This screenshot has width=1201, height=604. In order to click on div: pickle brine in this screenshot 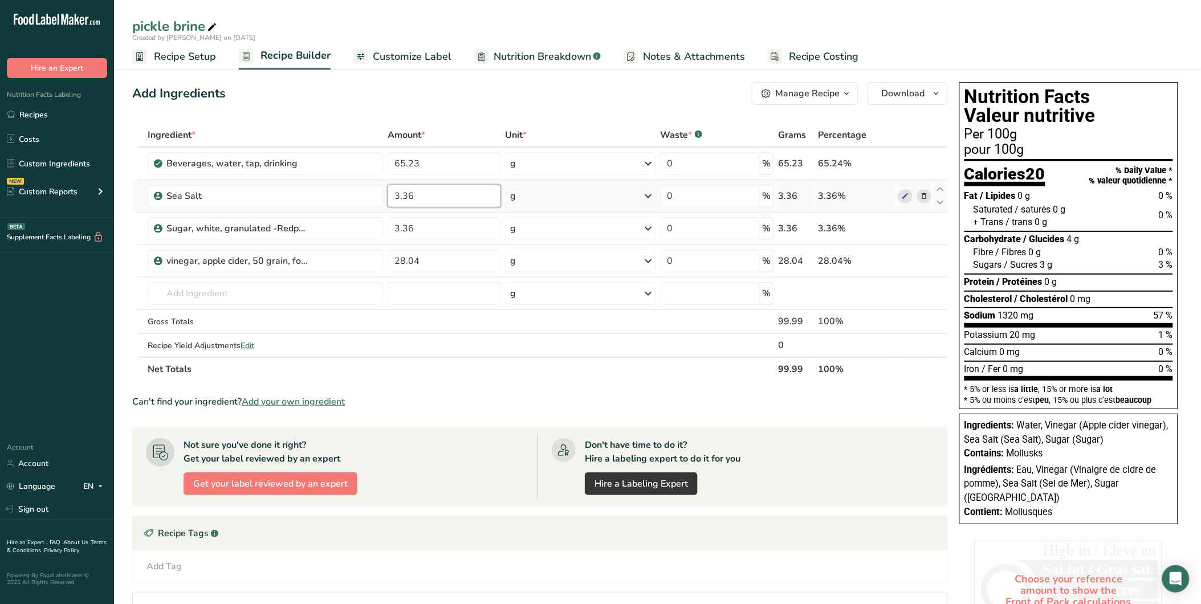, I will do `click(176, 26)`.